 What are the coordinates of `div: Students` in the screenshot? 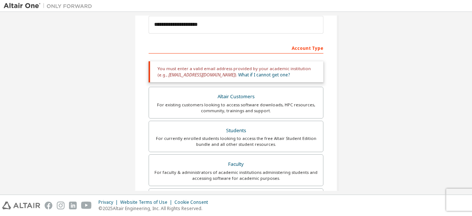 It's located at (236, 131).